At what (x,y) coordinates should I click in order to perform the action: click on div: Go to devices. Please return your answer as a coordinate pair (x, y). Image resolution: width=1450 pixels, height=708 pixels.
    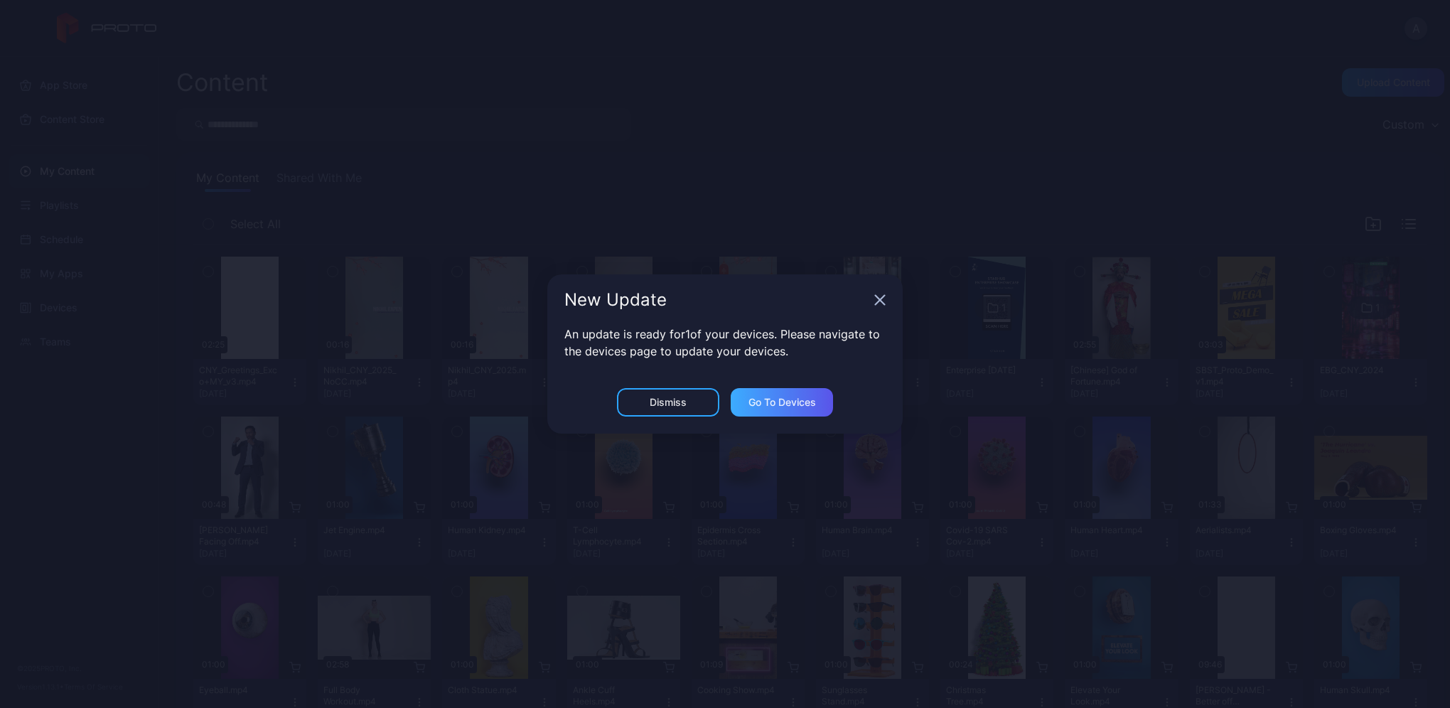
    Looking at the image, I should click on (782, 402).